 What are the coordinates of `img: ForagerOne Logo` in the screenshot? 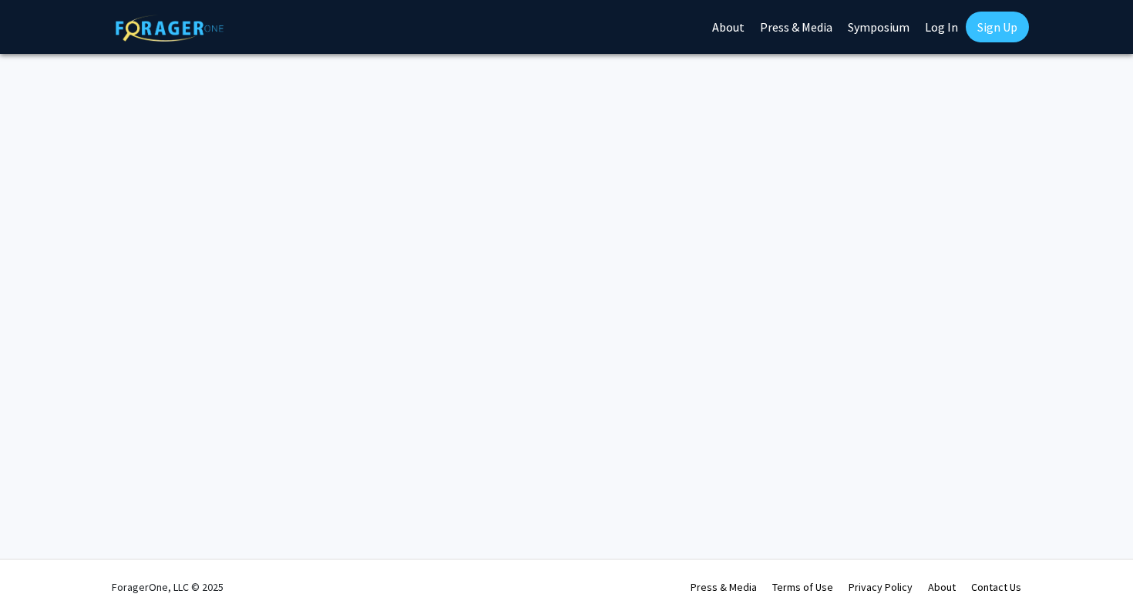 It's located at (170, 28).